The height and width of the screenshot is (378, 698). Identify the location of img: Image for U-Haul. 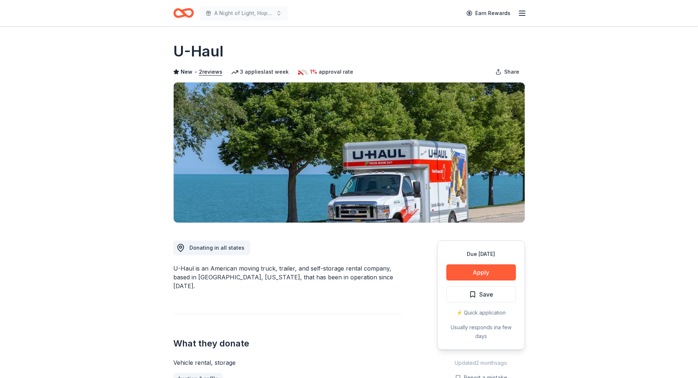
(349, 152).